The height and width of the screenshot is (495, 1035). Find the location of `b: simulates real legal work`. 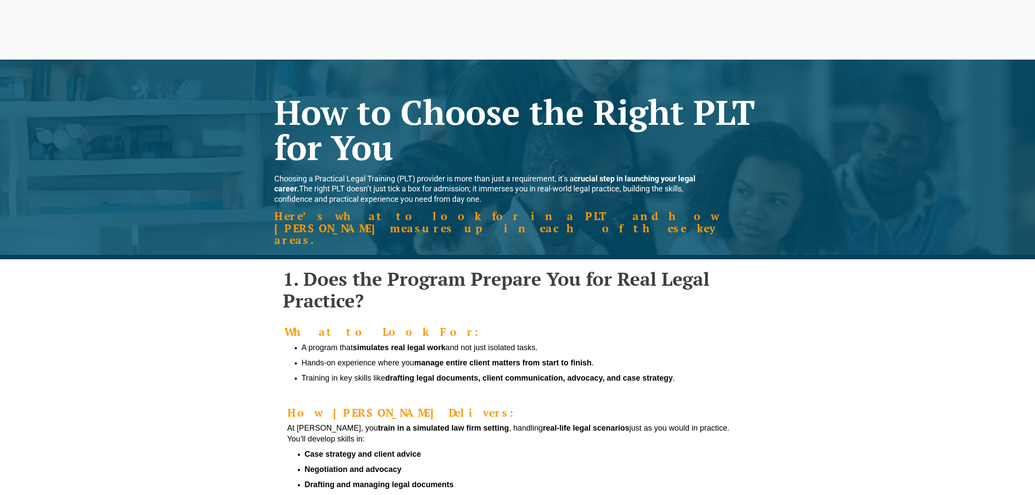

b: simulates real legal work is located at coordinates (399, 347).